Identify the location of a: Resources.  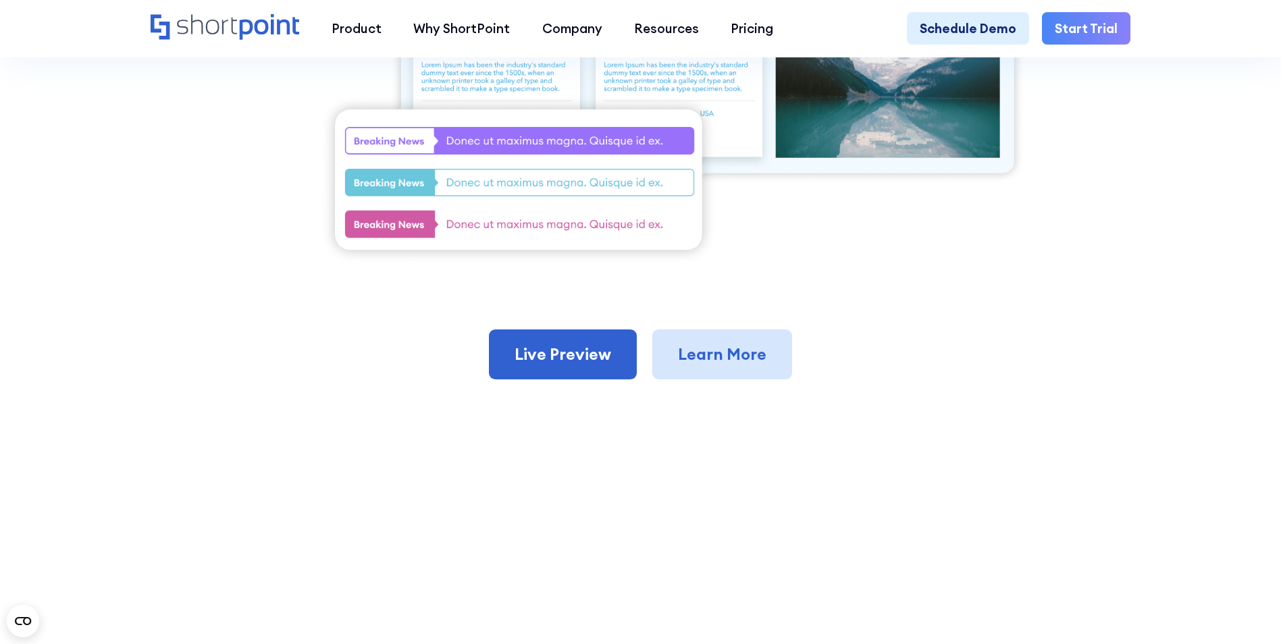
(666, 28).